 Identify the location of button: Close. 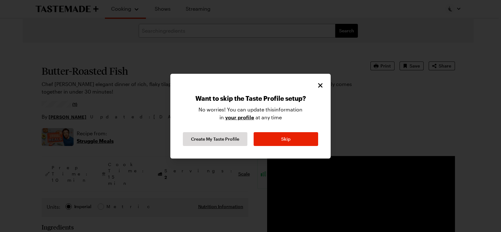
(320, 85).